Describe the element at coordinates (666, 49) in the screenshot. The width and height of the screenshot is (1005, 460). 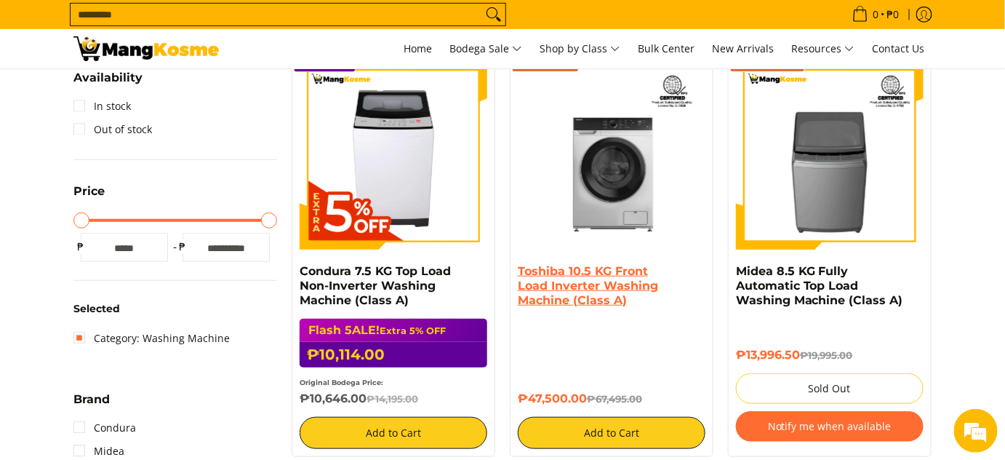
I see `a: Bulk Center` at that location.